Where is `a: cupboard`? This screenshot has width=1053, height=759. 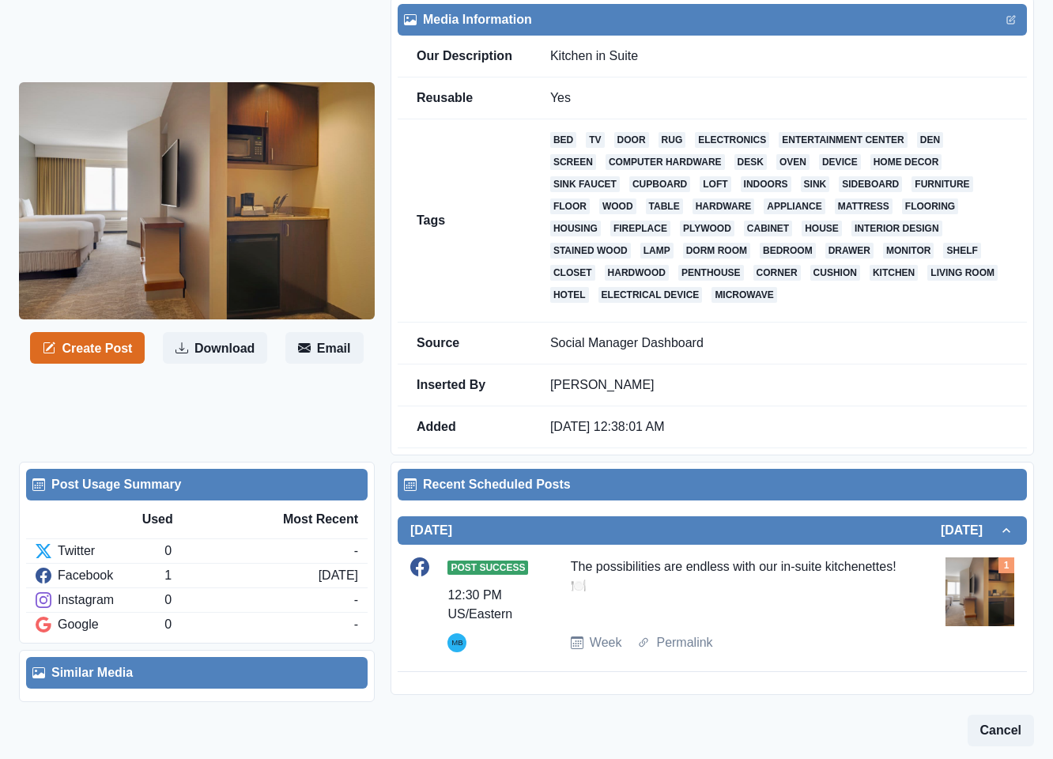 a: cupboard is located at coordinates (660, 184).